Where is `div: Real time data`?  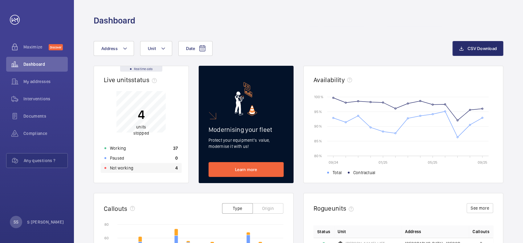 div: Real time data is located at coordinates (141, 69).